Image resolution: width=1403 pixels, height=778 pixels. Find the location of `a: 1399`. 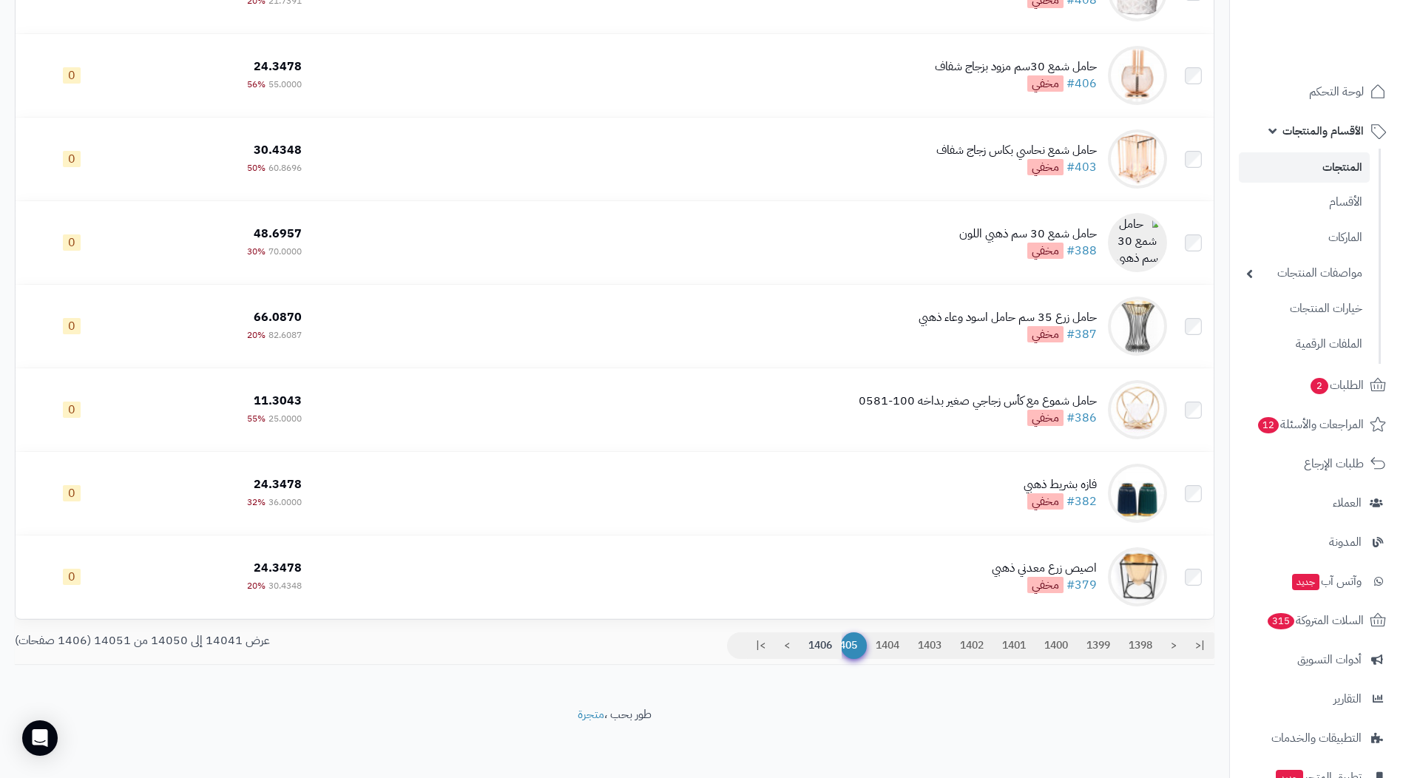

a: 1399 is located at coordinates (1098, 646).